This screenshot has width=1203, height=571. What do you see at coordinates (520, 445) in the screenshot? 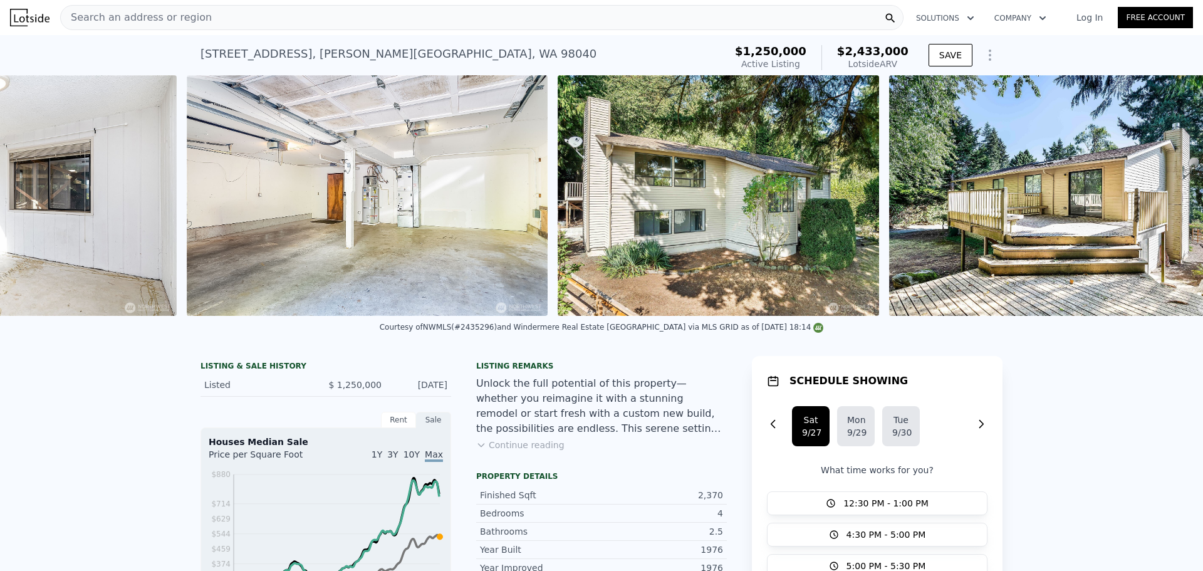
I see `button: Continue reading` at bounding box center [520, 445].